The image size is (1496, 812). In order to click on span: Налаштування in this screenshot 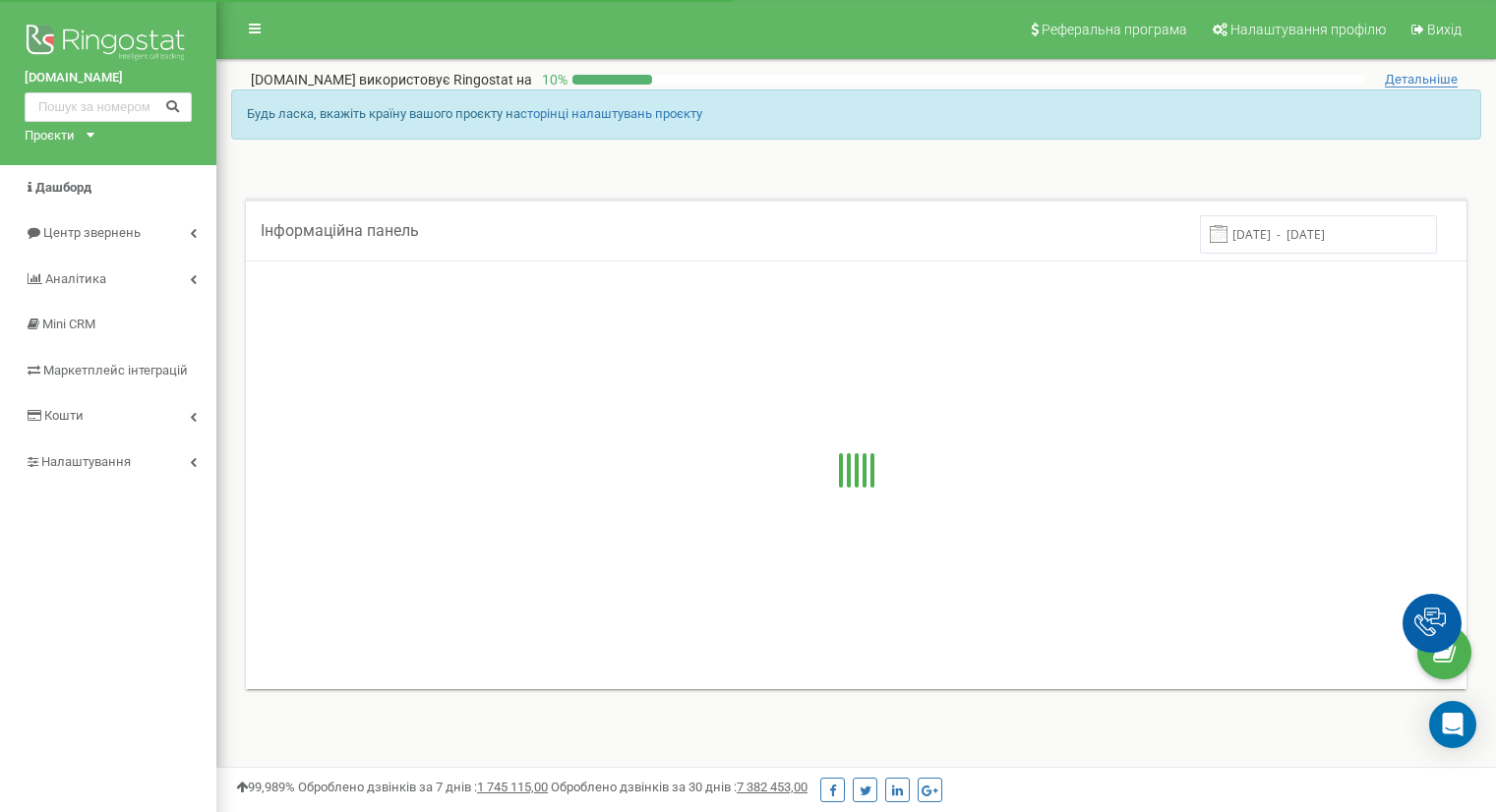, I will do `click(86, 461)`.